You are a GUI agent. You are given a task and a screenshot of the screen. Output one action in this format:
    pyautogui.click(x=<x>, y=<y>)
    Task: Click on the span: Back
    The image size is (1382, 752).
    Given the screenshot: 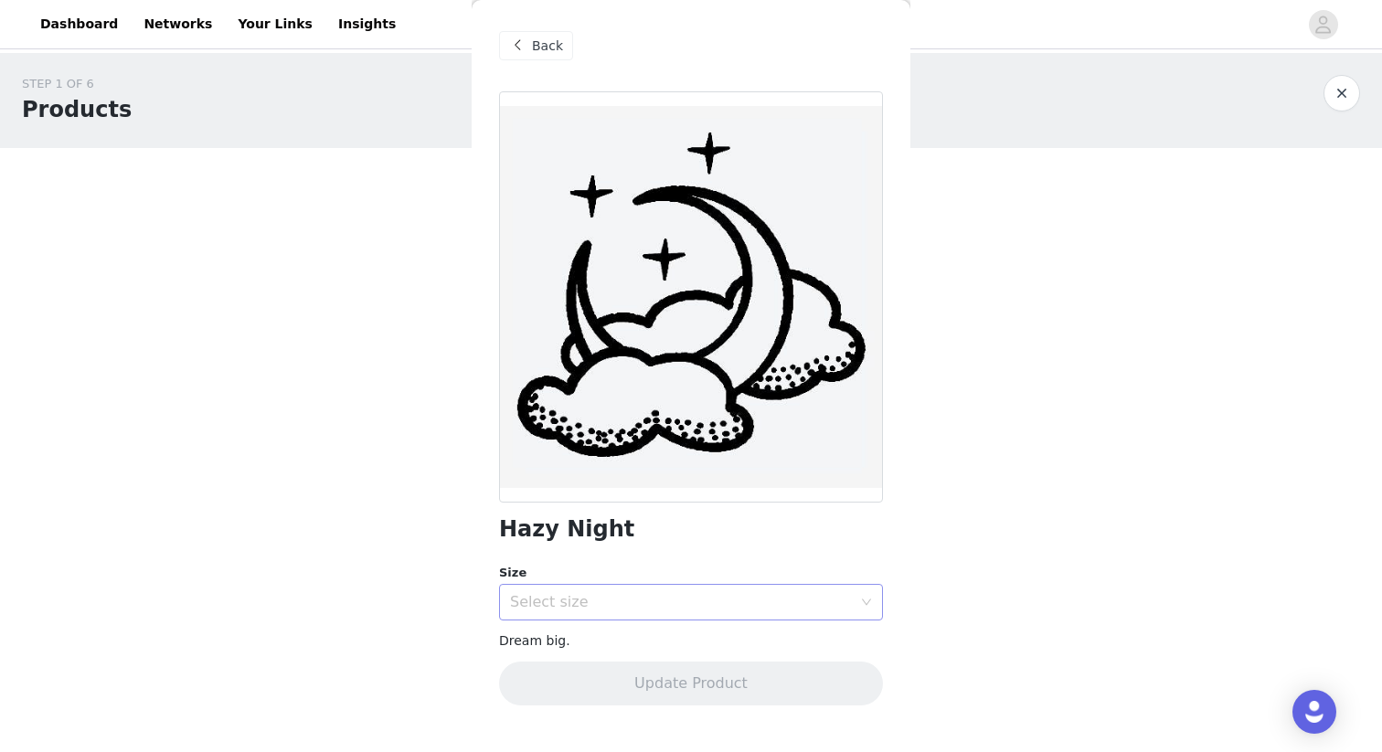 What is the action you would take?
    pyautogui.click(x=548, y=46)
    